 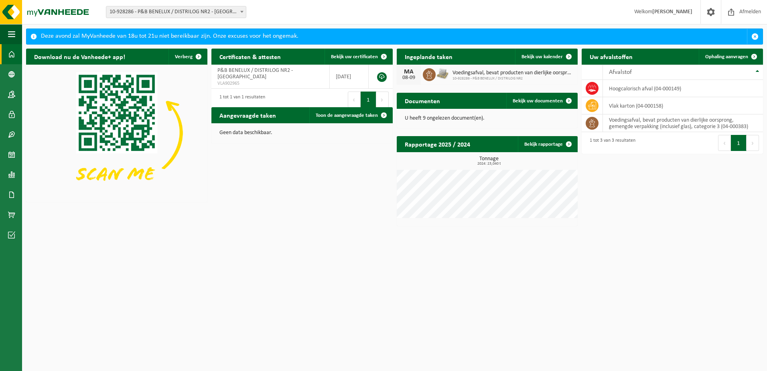 What do you see at coordinates (250, 56) in the screenshot?
I see `h2: Certificaten & attesten` at bounding box center [250, 56].